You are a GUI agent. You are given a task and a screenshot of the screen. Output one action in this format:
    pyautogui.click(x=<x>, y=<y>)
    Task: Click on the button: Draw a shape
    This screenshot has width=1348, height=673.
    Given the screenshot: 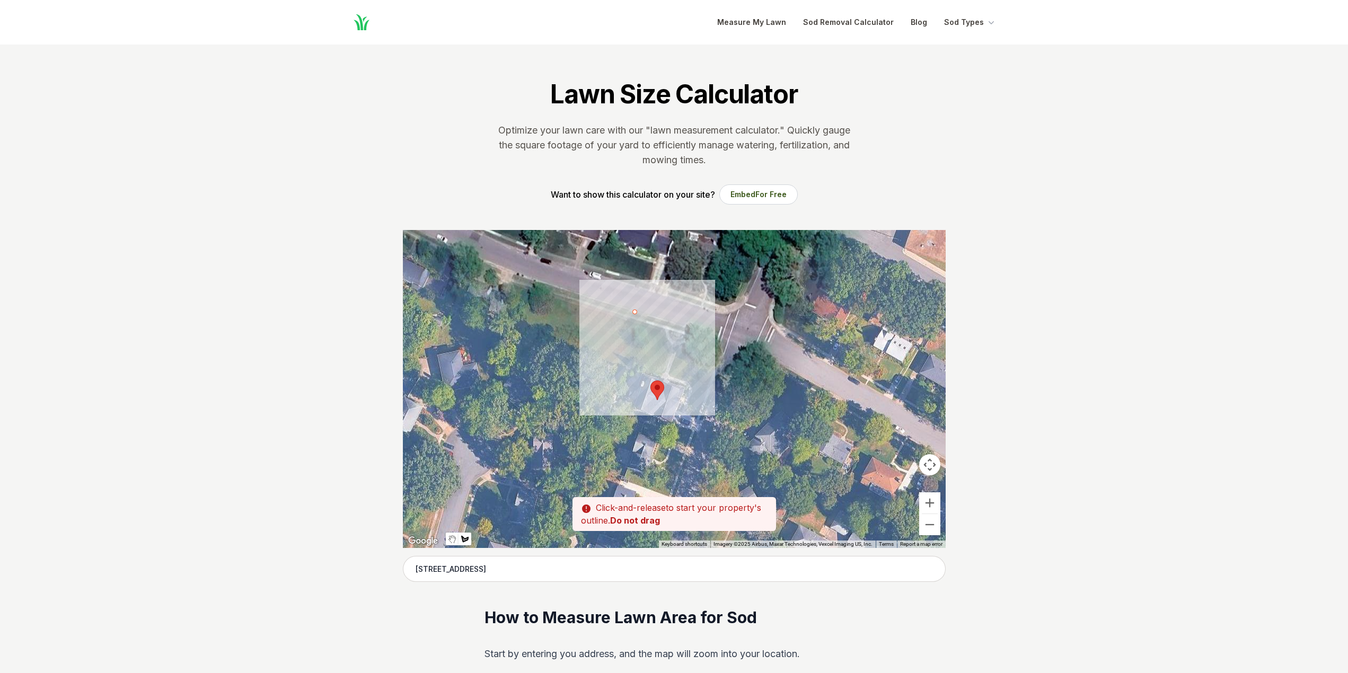 What is the action you would take?
    pyautogui.click(x=465, y=539)
    